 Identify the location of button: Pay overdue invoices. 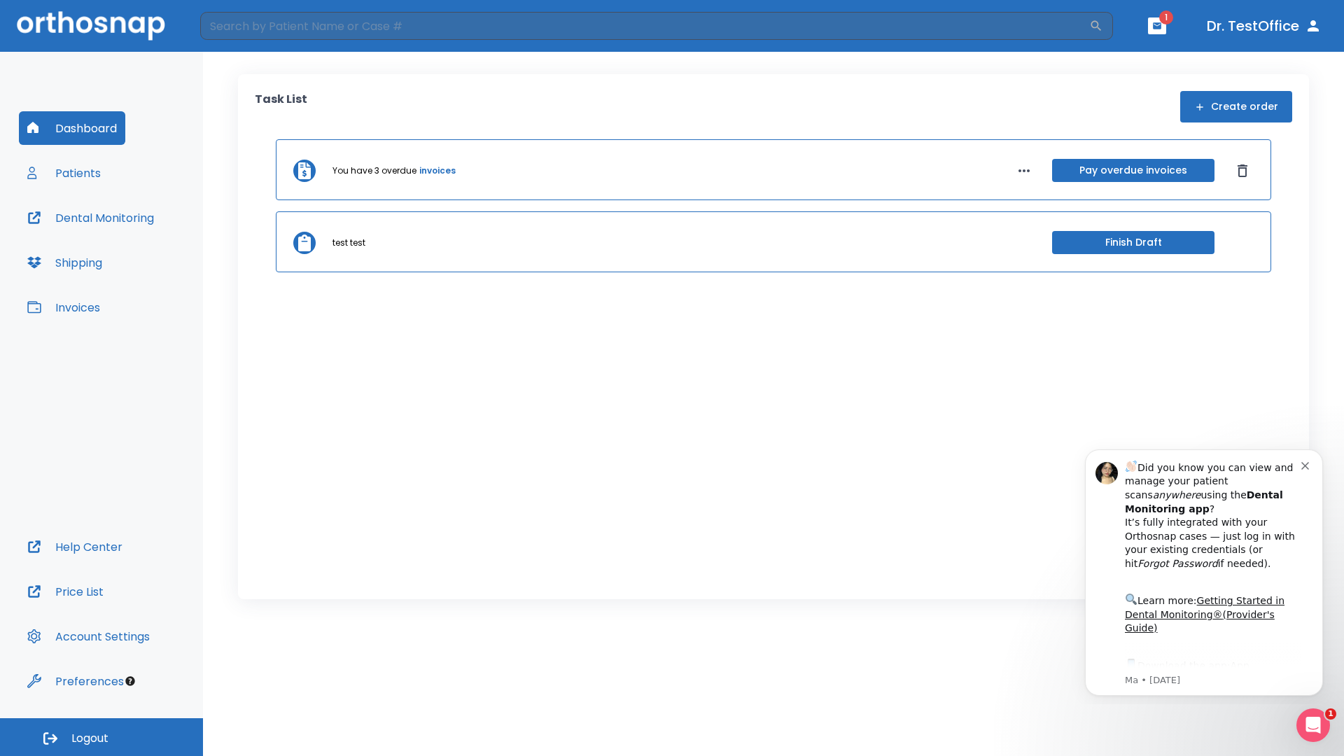
(1133, 170).